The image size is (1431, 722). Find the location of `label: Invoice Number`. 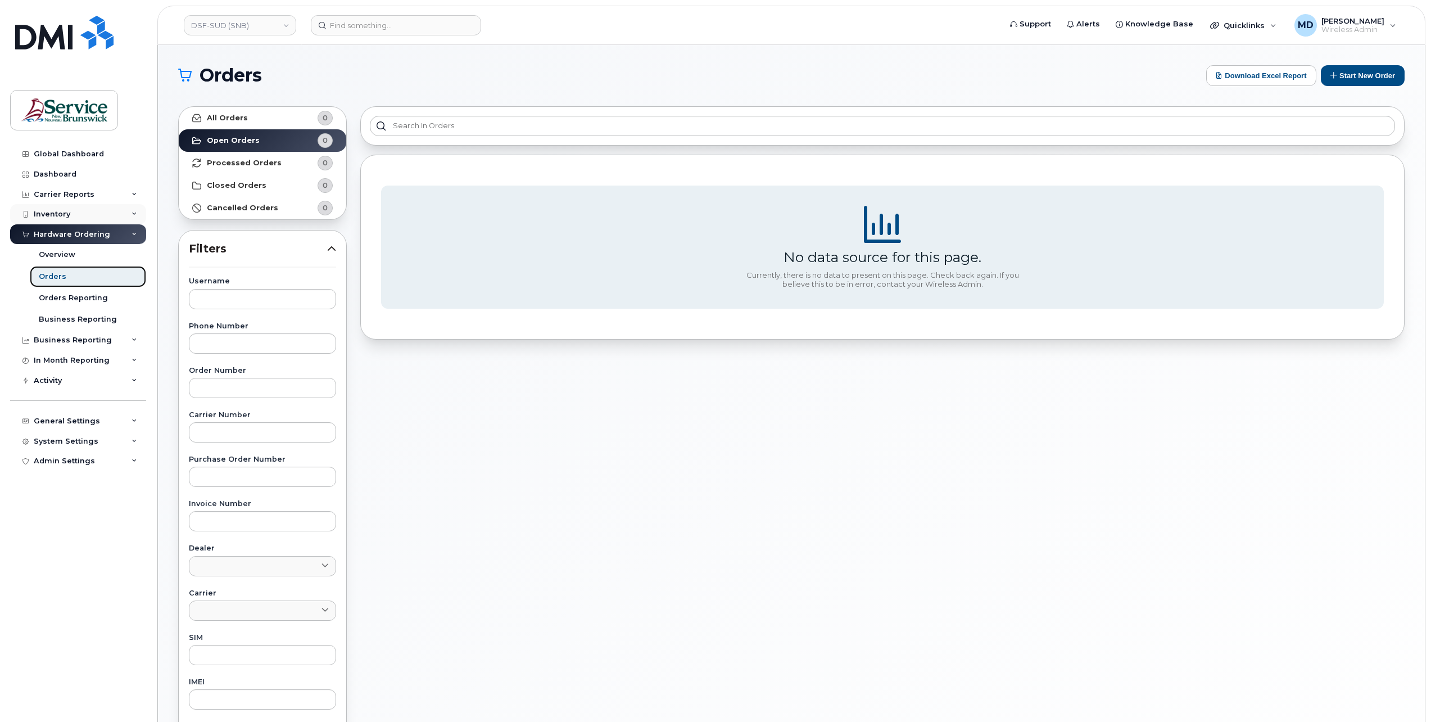

label: Invoice Number is located at coordinates (262, 504).